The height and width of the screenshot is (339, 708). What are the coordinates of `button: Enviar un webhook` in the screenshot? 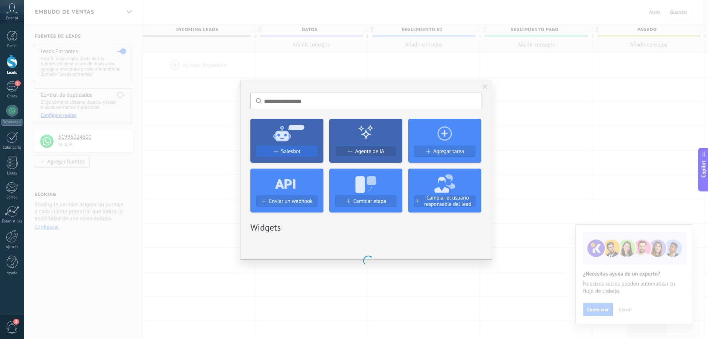 It's located at (287, 201).